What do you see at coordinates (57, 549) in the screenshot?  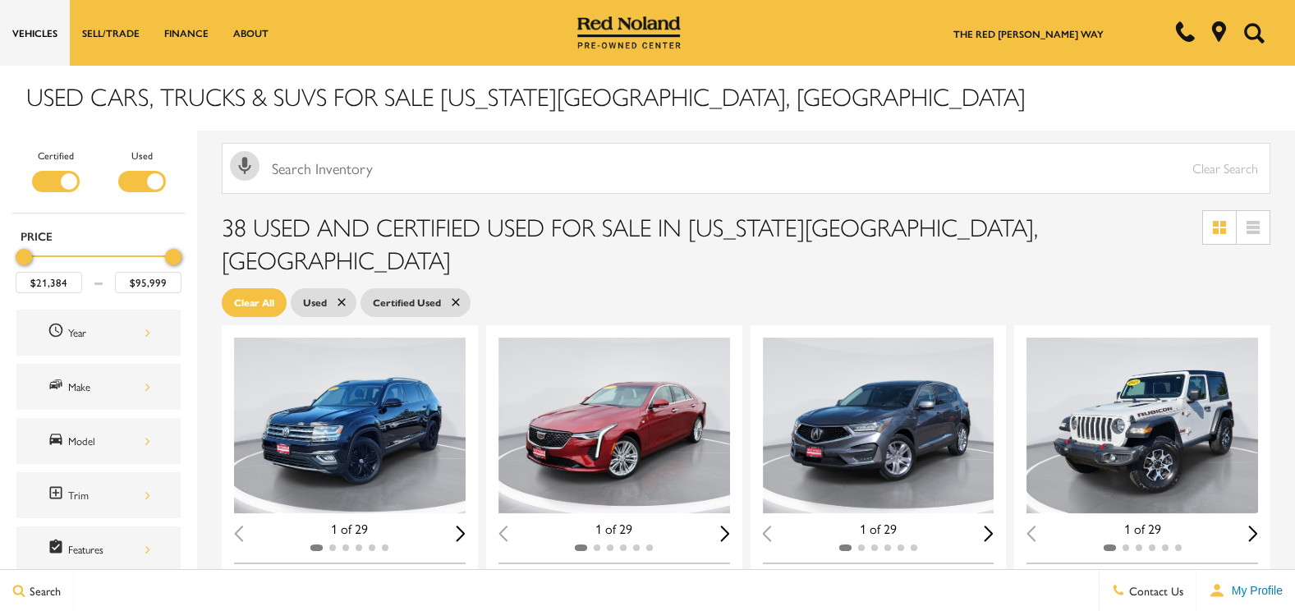 I see `span: Features` at bounding box center [57, 549].